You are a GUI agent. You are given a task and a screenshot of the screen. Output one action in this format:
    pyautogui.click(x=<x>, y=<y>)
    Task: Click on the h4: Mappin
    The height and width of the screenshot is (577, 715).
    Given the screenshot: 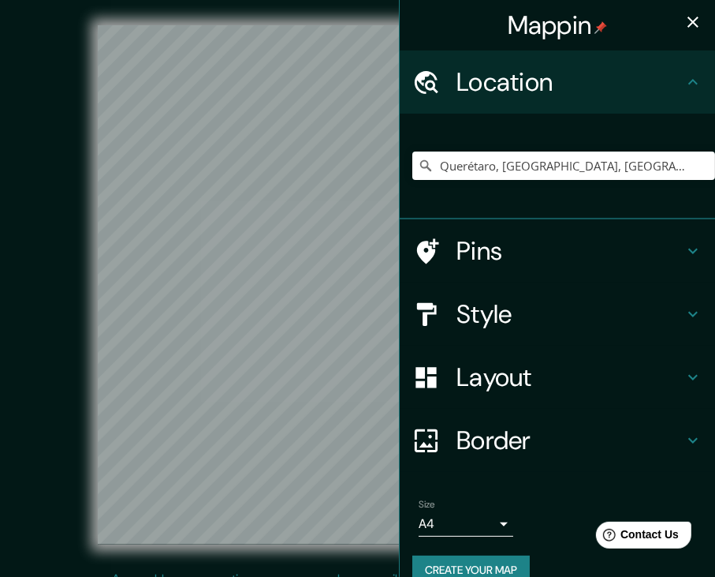 What is the action you would take?
    pyautogui.click(x=558, y=25)
    